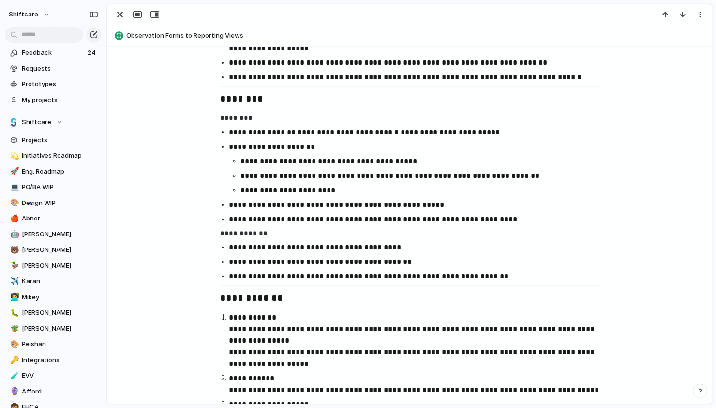 Image resolution: width=716 pixels, height=408 pixels. What do you see at coordinates (53, 84) in the screenshot?
I see `a: Prototypes` at bounding box center [53, 84].